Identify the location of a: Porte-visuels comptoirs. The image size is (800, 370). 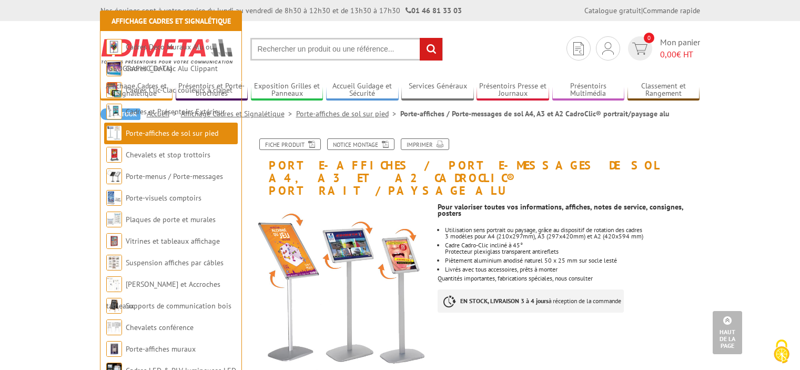
(164, 198).